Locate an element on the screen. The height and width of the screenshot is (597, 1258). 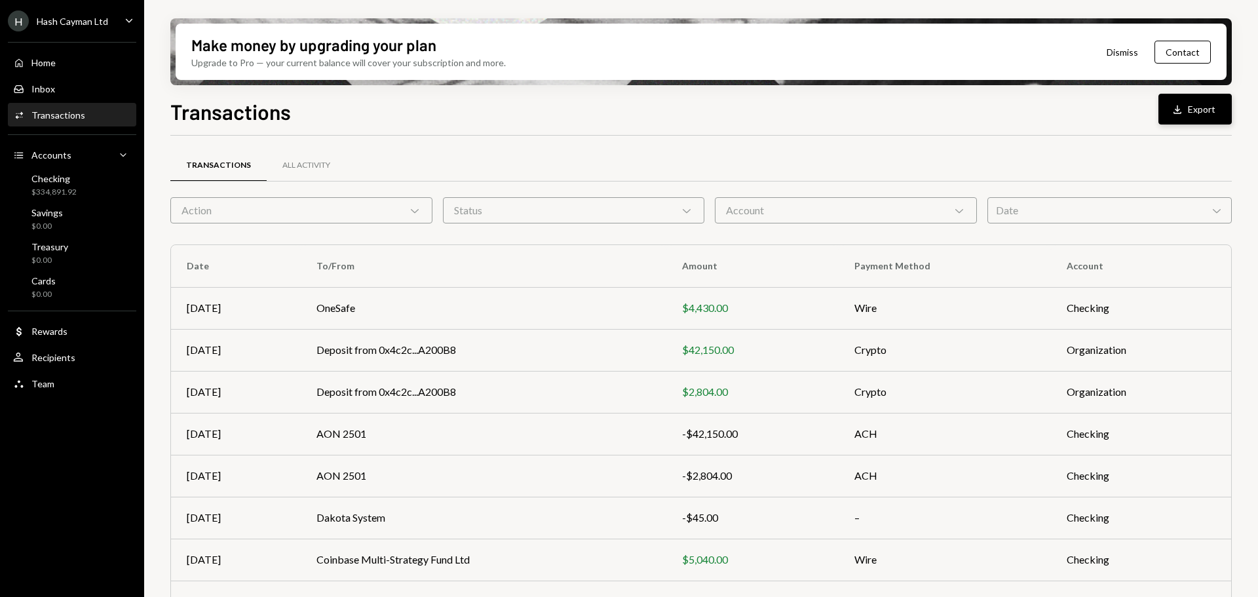
div: Recipients is located at coordinates (53, 357).